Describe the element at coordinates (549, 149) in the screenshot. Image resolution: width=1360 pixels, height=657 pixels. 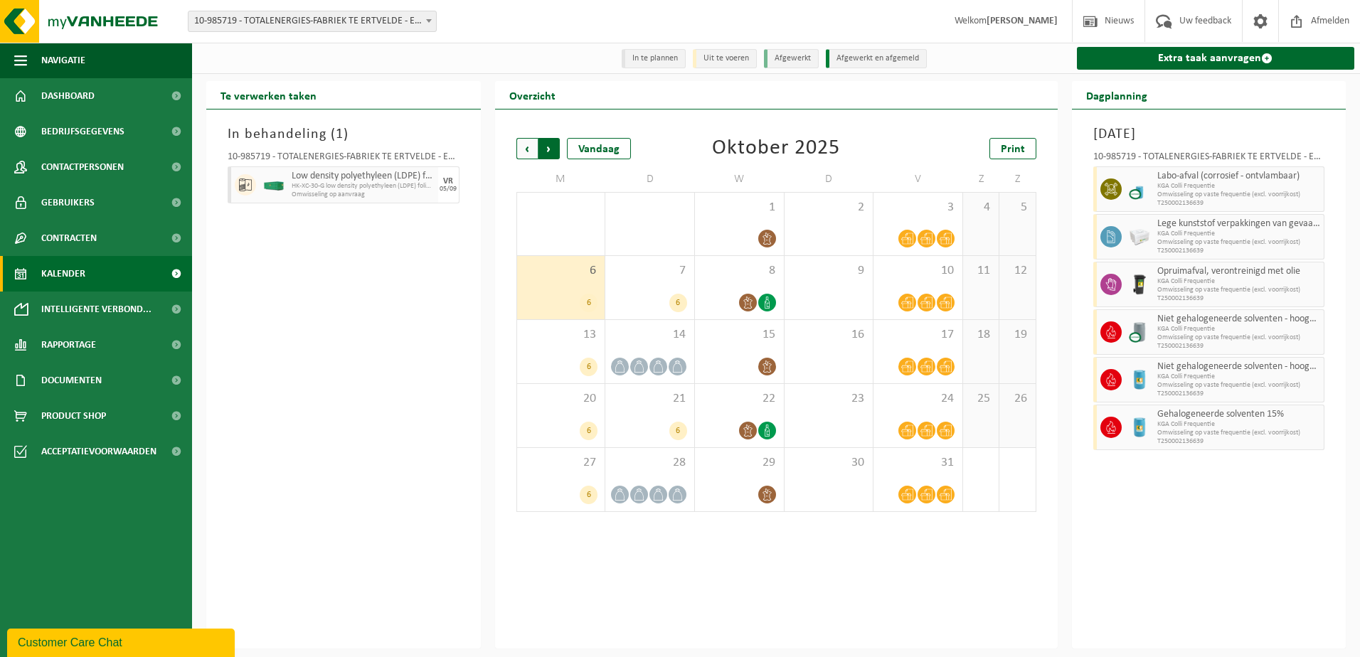
I see `span: Volgende` at that location.